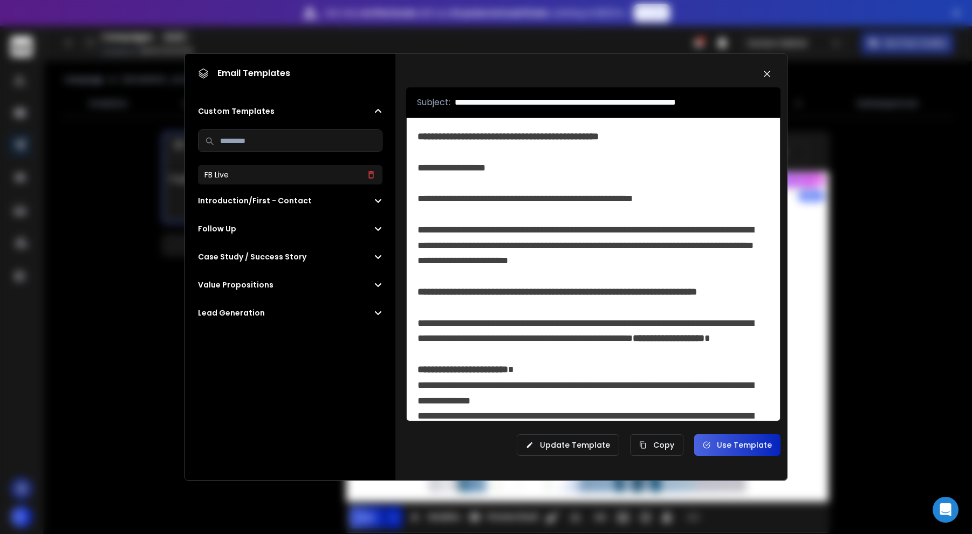  I want to click on button: Follow Up, so click(290, 229).